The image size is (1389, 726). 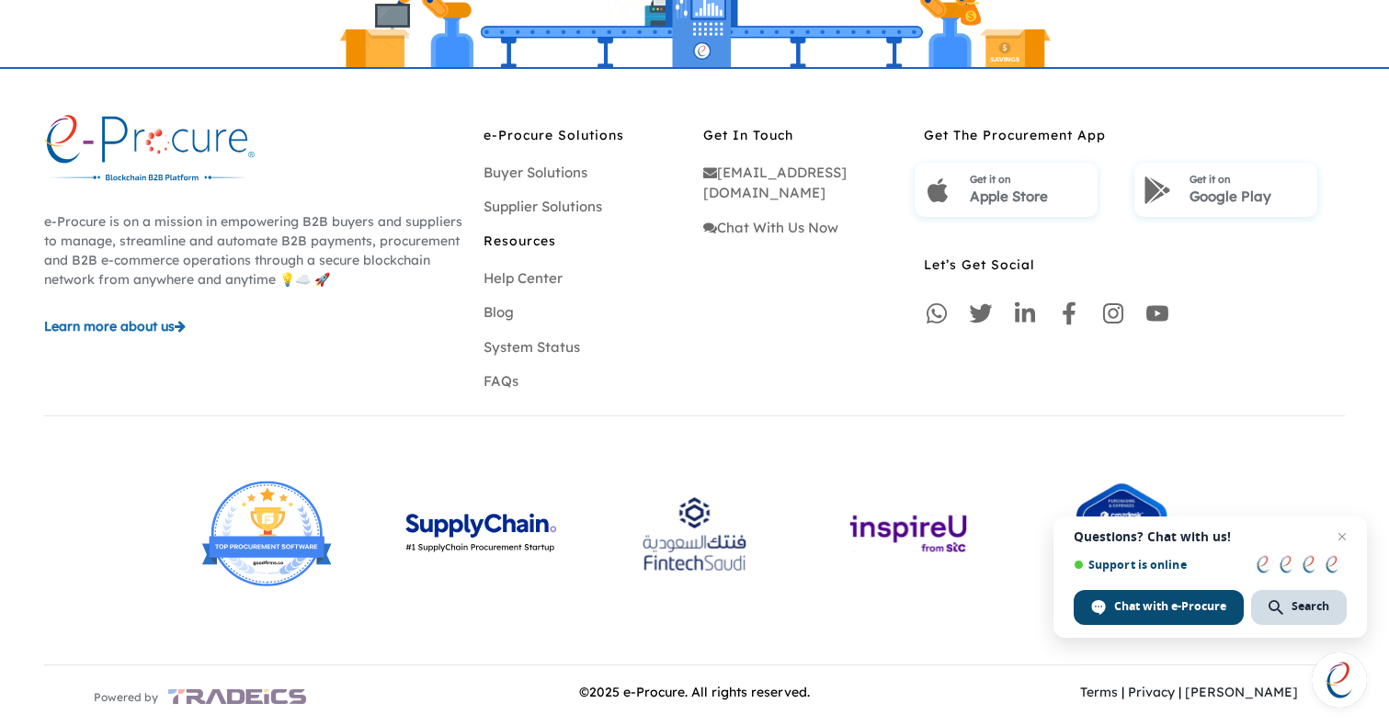 I want to click on span: Powered by, so click(x=126, y=698).